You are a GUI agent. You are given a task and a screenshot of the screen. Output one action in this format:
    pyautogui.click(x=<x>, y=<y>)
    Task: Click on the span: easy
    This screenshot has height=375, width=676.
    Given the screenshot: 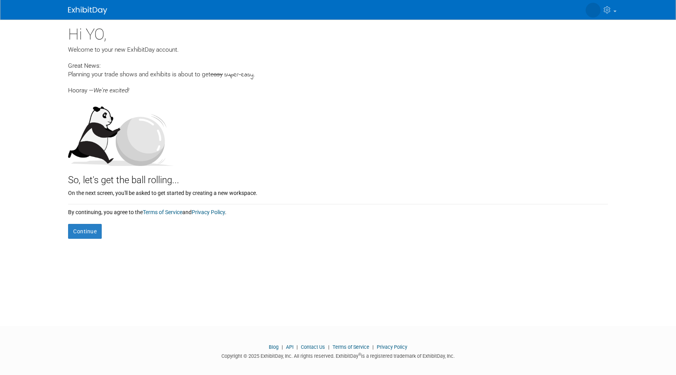 What is the action you would take?
    pyautogui.click(x=216, y=74)
    